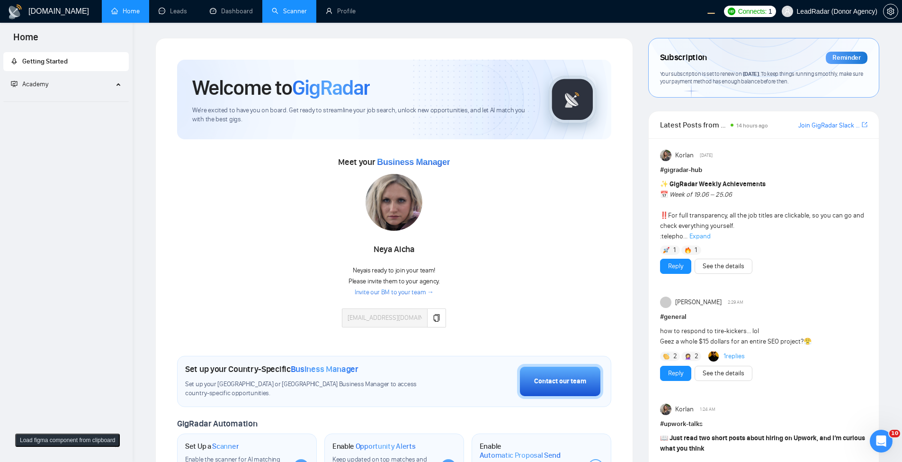  Describe the element at coordinates (26, 40) in the screenshot. I see `span: Home` at that location.